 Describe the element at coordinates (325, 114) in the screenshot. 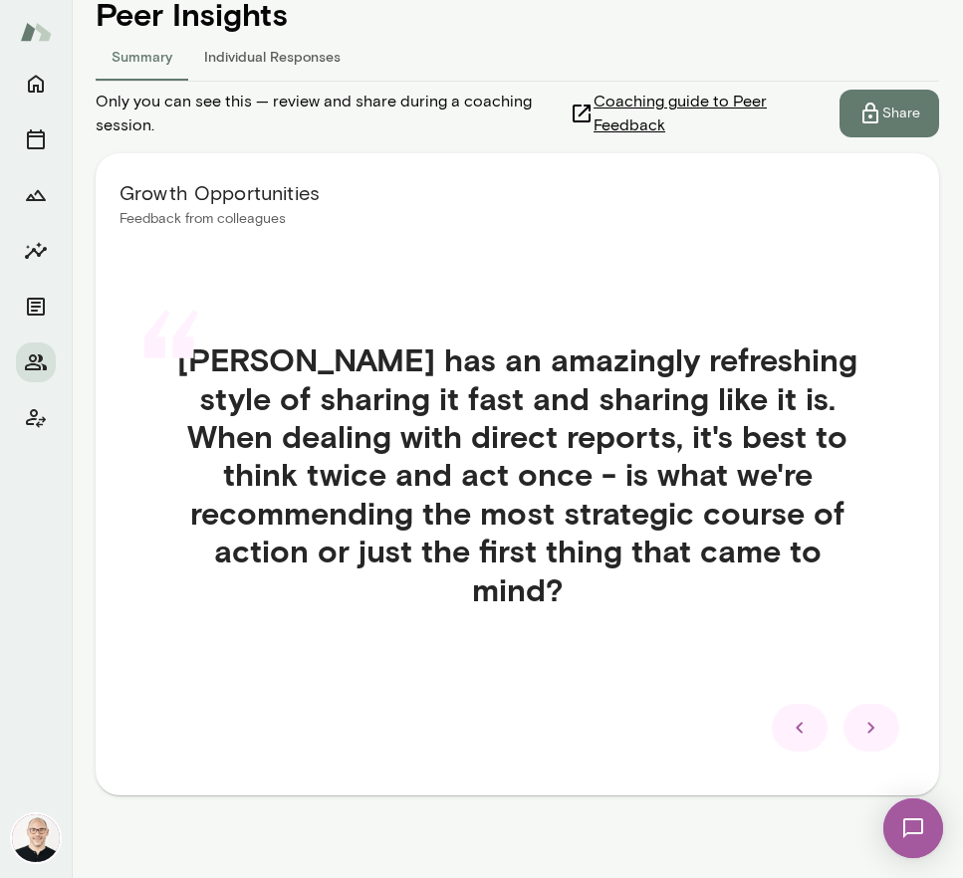

I see `span: Only you can see this — review and share during a coaching session.` at that location.